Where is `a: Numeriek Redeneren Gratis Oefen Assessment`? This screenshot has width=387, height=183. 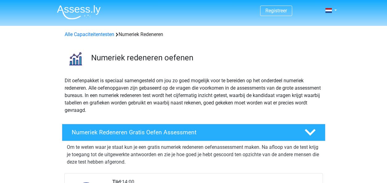
a: Numeriek Redeneren Gratis Oefen Assessment is located at coordinates (194, 133).